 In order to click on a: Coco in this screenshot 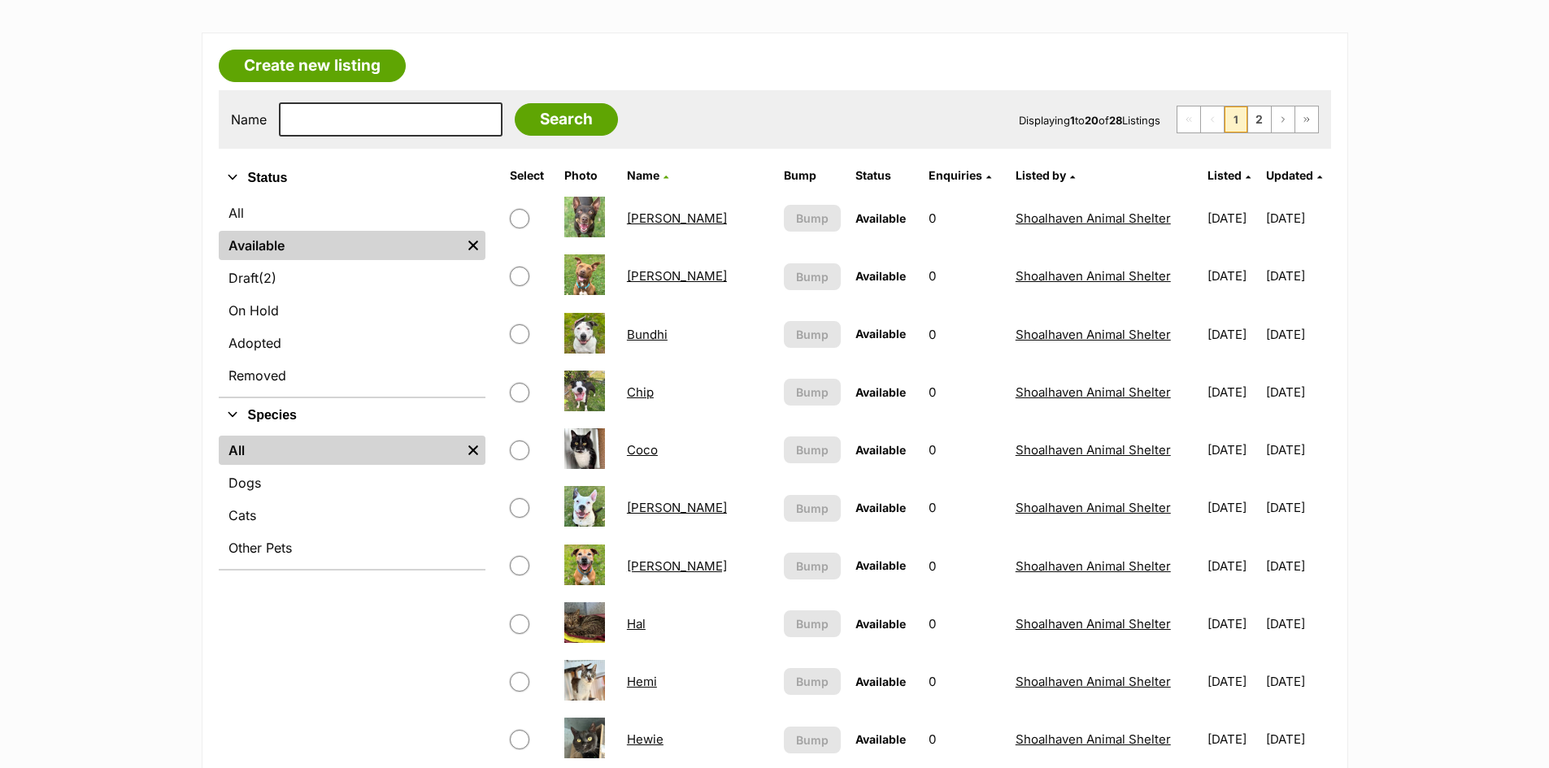, I will do `click(642, 450)`.